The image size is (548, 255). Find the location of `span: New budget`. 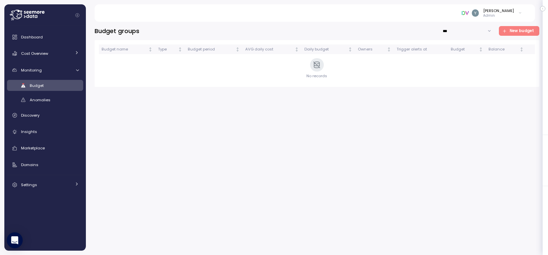

span: New budget is located at coordinates (521, 31).